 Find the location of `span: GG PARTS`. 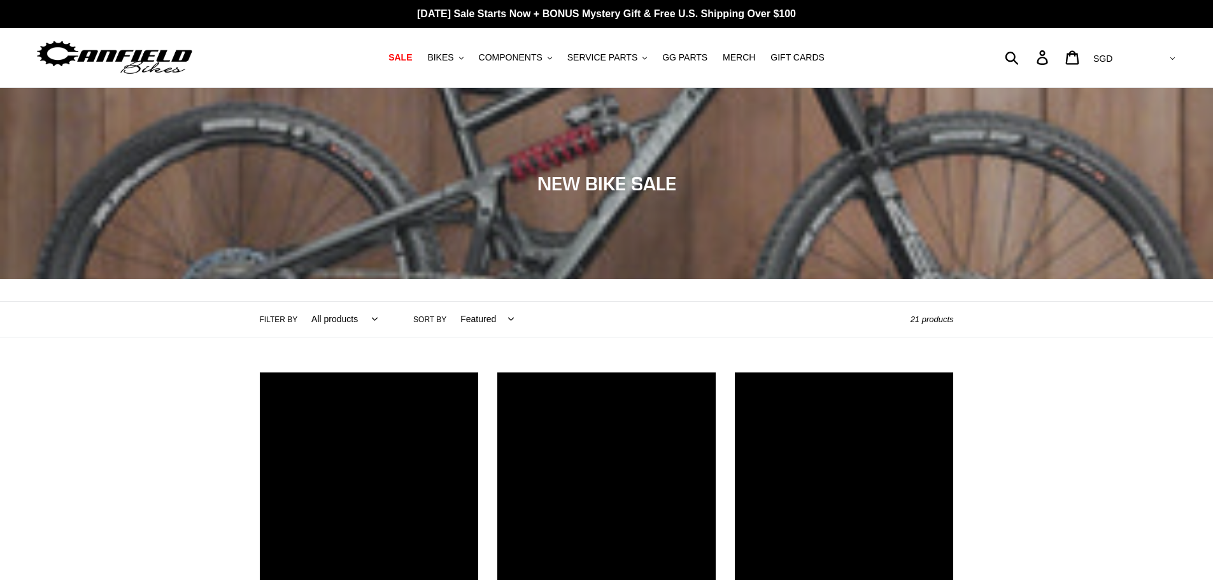

span: GG PARTS is located at coordinates (684, 57).